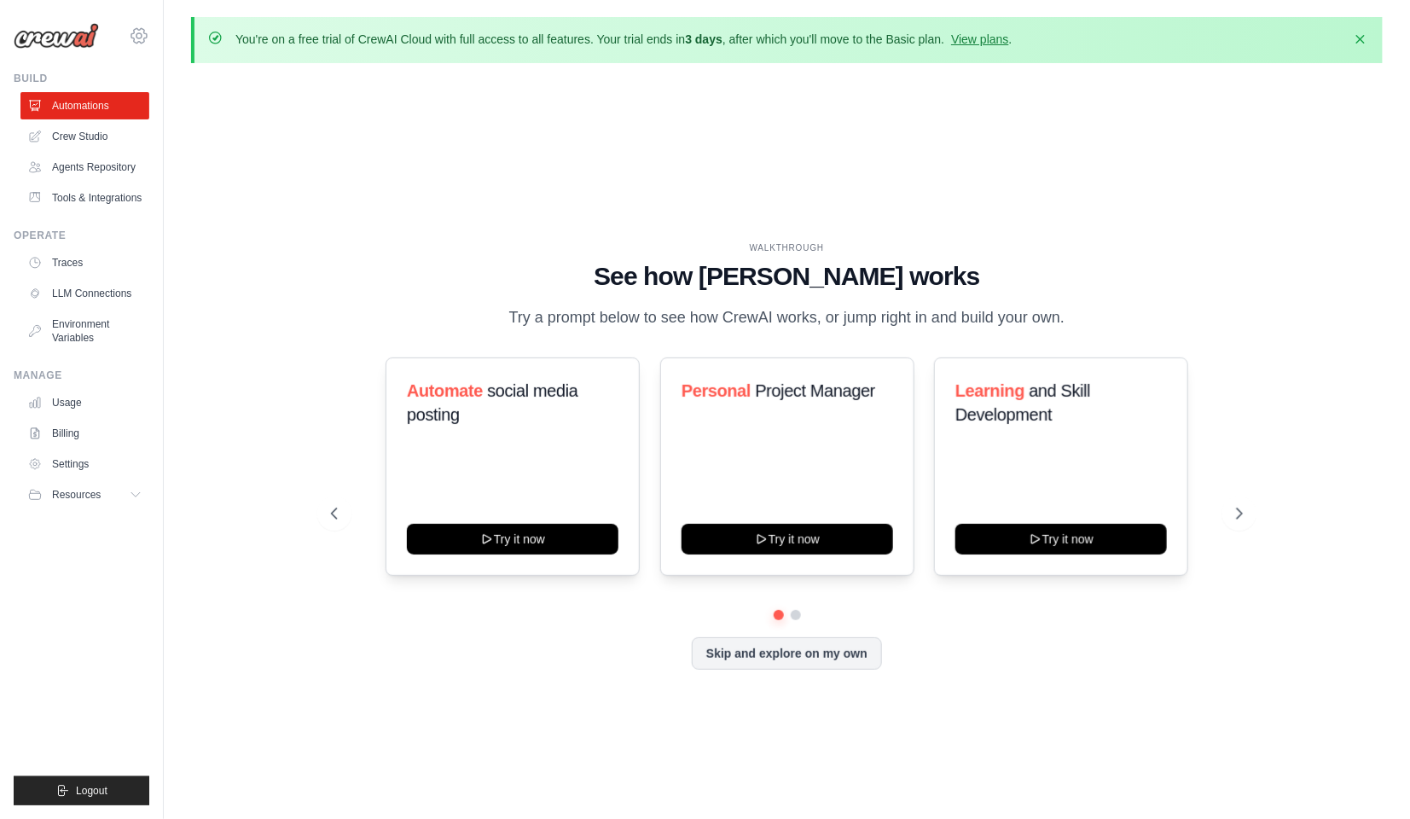 This screenshot has width=1410, height=819. What do you see at coordinates (788, 317) in the screenshot?
I see `p: Try a prompt below to see how CrewAI works, or jump right in and build your own.` at bounding box center [788, 317].